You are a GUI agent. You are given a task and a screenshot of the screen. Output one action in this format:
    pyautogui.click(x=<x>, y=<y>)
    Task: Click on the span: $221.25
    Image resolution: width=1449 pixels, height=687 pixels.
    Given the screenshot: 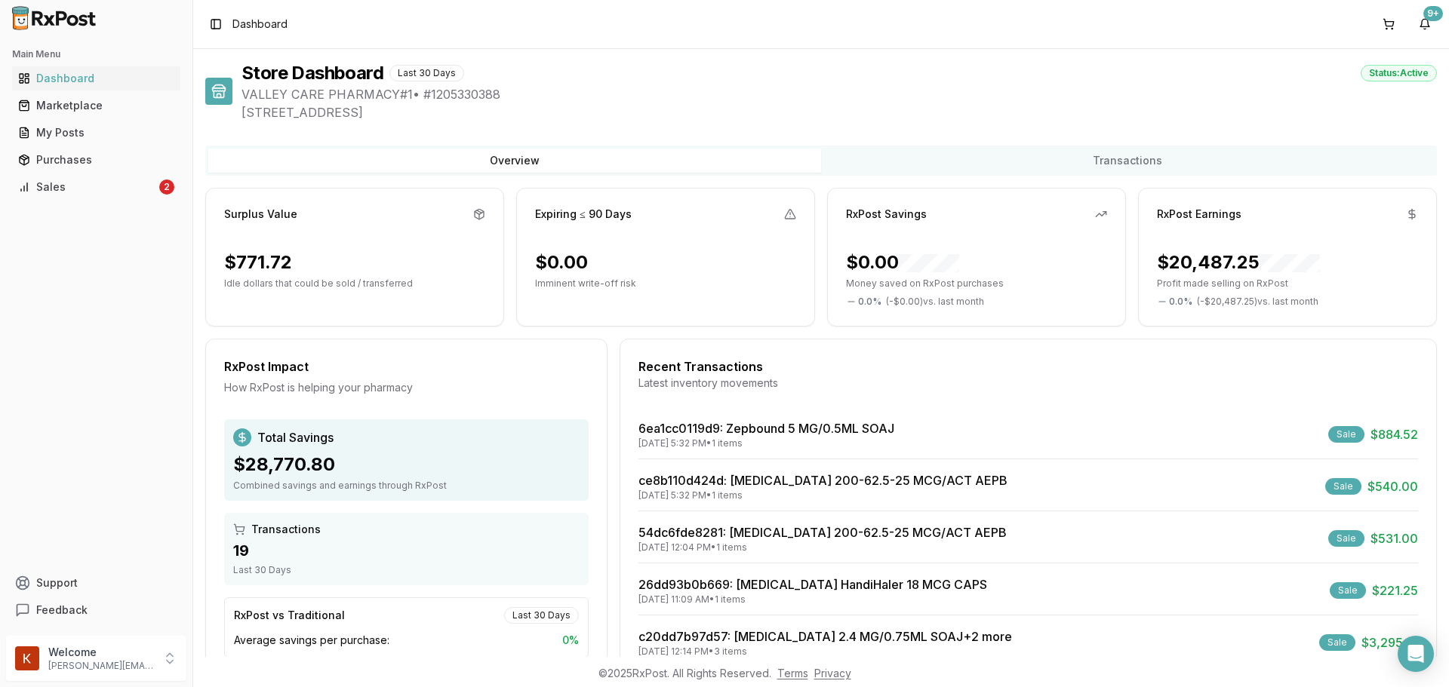 What is the action you would take?
    pyautogui.click(x=1394, y=591)
    